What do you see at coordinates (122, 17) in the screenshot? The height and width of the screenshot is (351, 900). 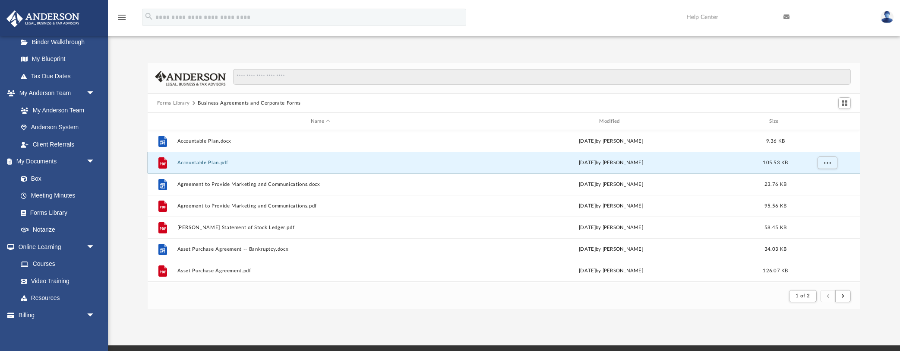 I see `i: menu` at bounding box center [122, 17].